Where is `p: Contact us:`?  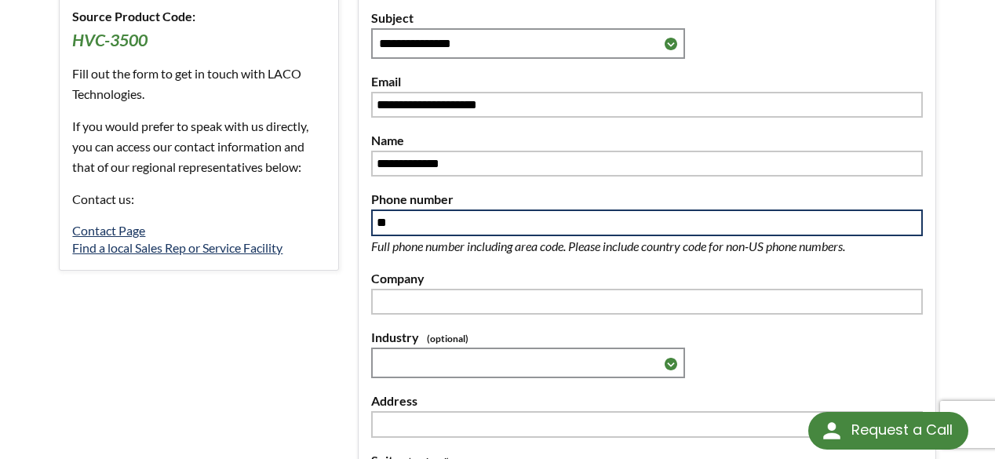
p: Contact us: is located at coordinates (199, 199).